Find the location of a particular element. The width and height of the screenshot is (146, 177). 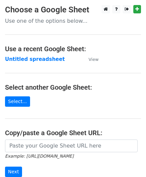

input: Next is located at coordinates (13, 172).